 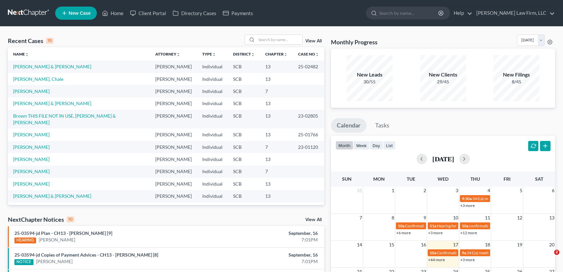 What do you see at coordinates (354, 42) in the screenshot?
I see `h3: Monthly Progress` at bounding box center [354, 42].